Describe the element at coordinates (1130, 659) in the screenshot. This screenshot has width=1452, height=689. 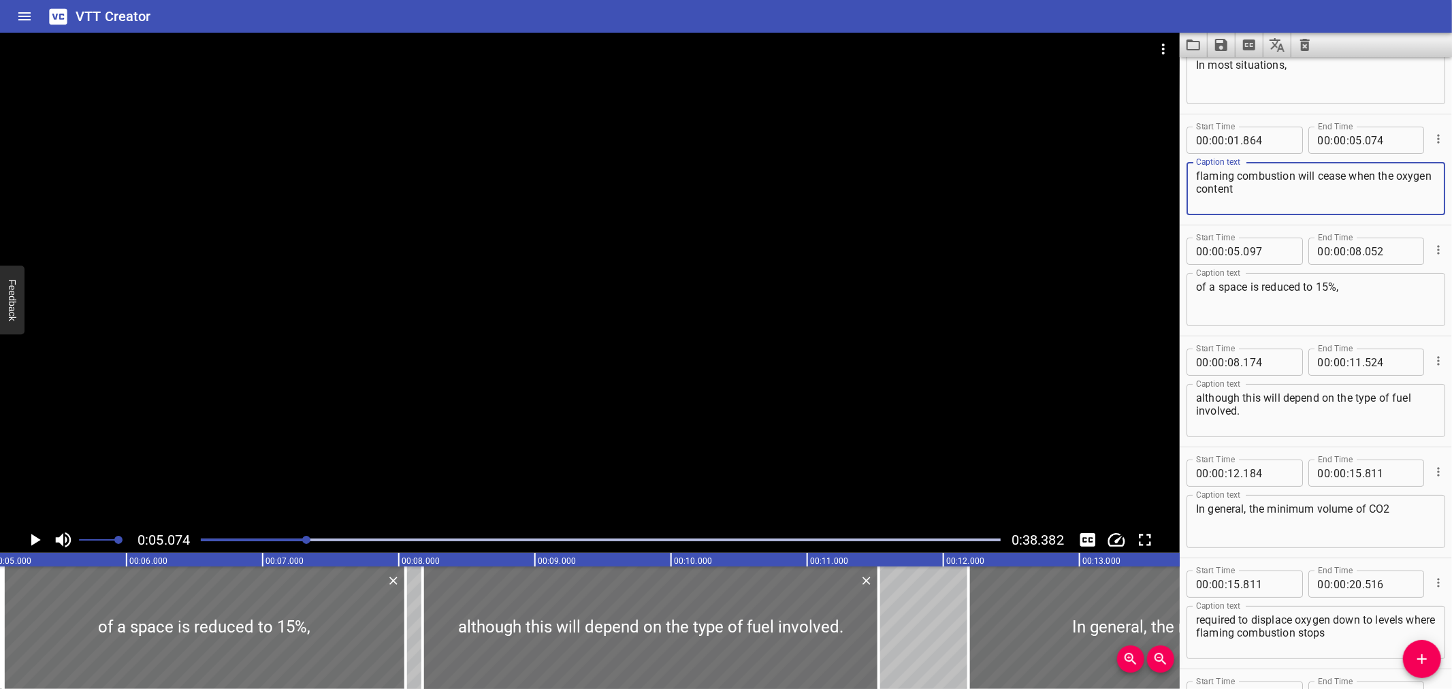
I see `button: Zoom In` at that location.